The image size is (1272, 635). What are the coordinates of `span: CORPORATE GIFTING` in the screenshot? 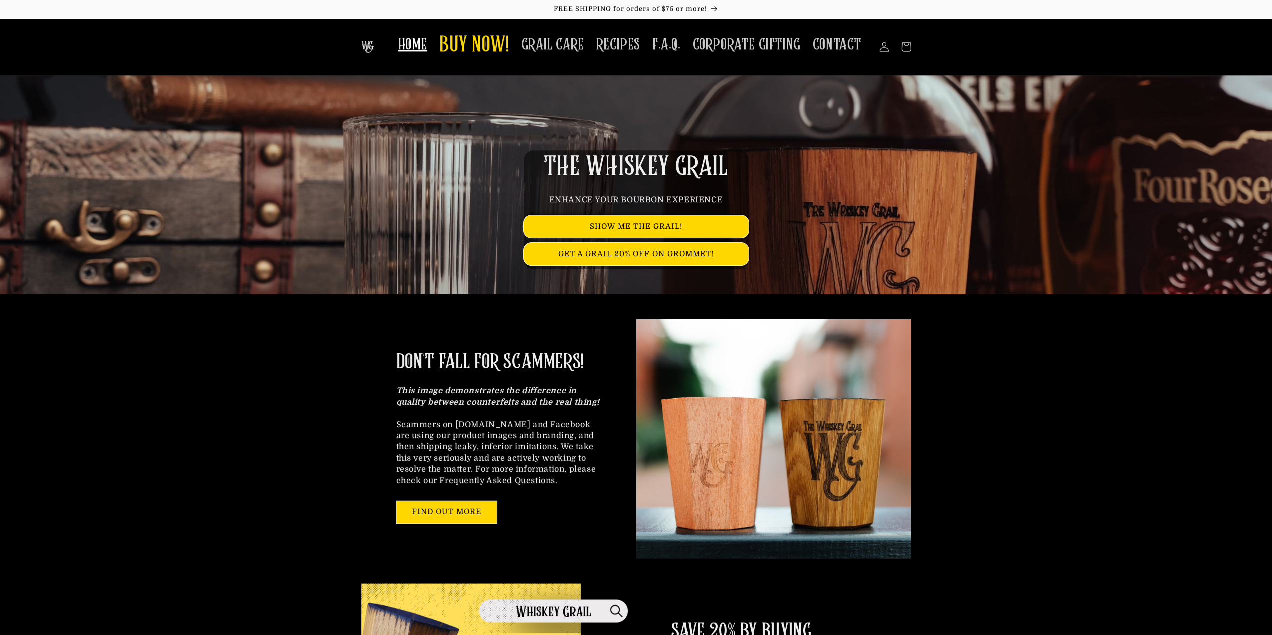 It's located at (746, 44).